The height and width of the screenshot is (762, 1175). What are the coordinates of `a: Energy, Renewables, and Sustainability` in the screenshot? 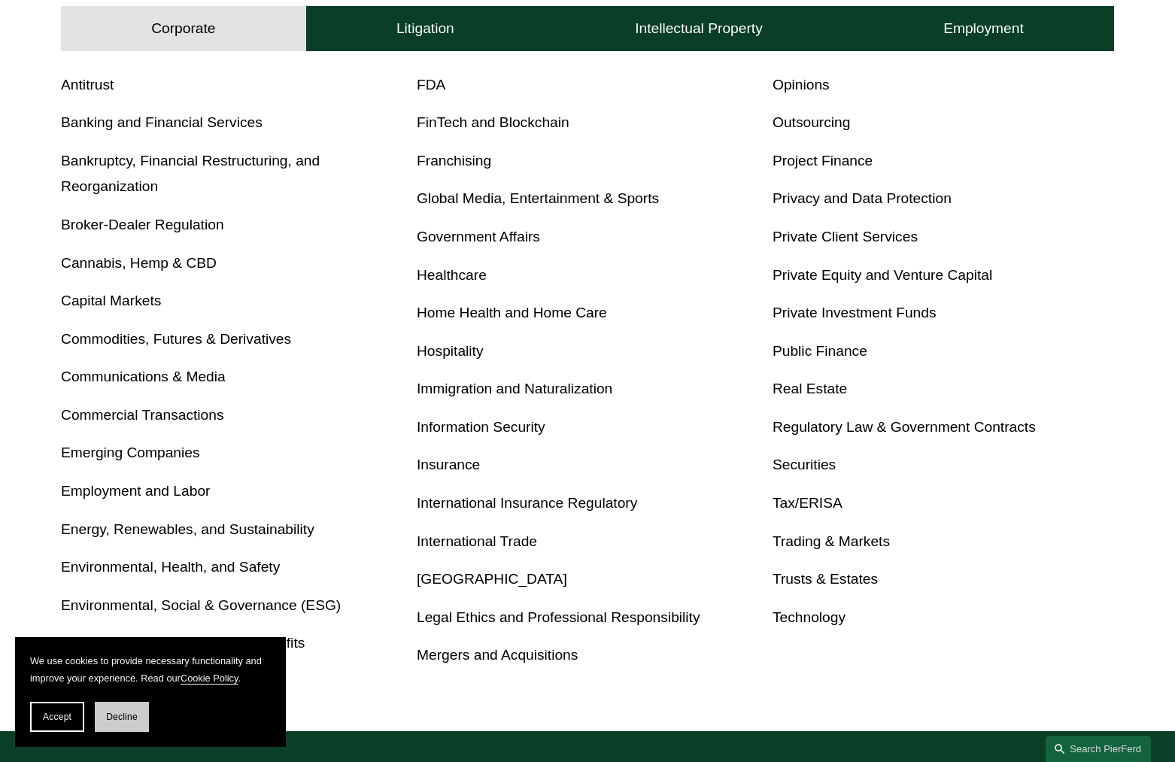 It's located at (187, 529).